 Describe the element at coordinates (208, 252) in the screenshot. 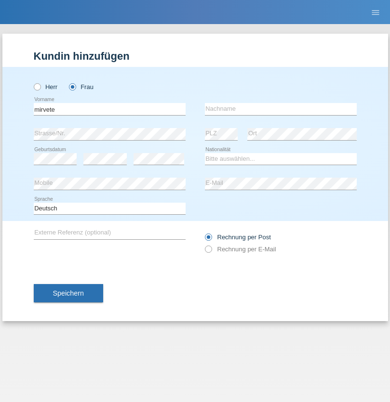

I see `input: Rechnung per E-Mail` at that location.